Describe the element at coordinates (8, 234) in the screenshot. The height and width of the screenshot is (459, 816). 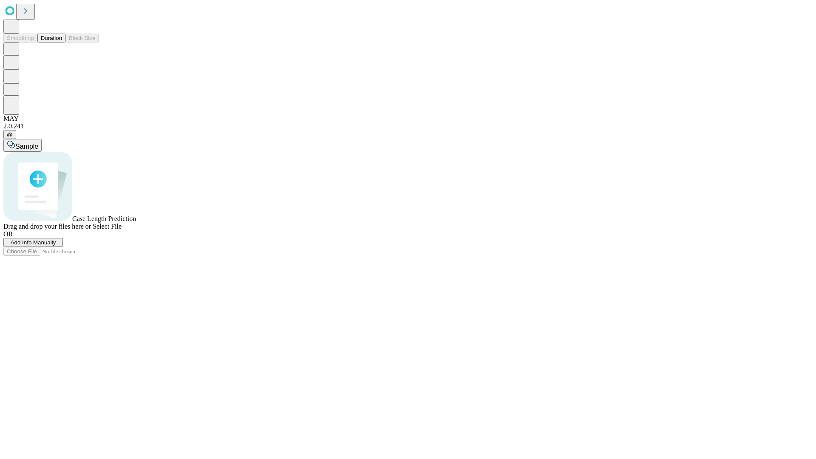
I see `span: OR` at that location.